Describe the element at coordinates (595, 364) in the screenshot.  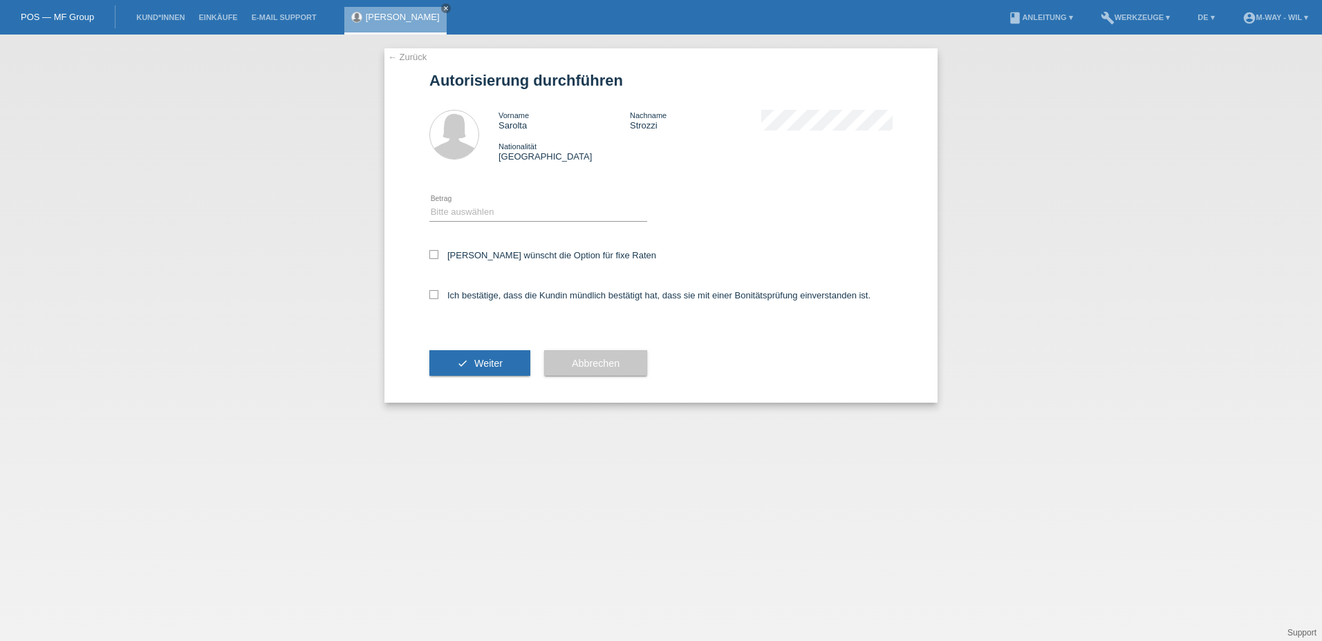
I see `span: Abbrechen` at that location.